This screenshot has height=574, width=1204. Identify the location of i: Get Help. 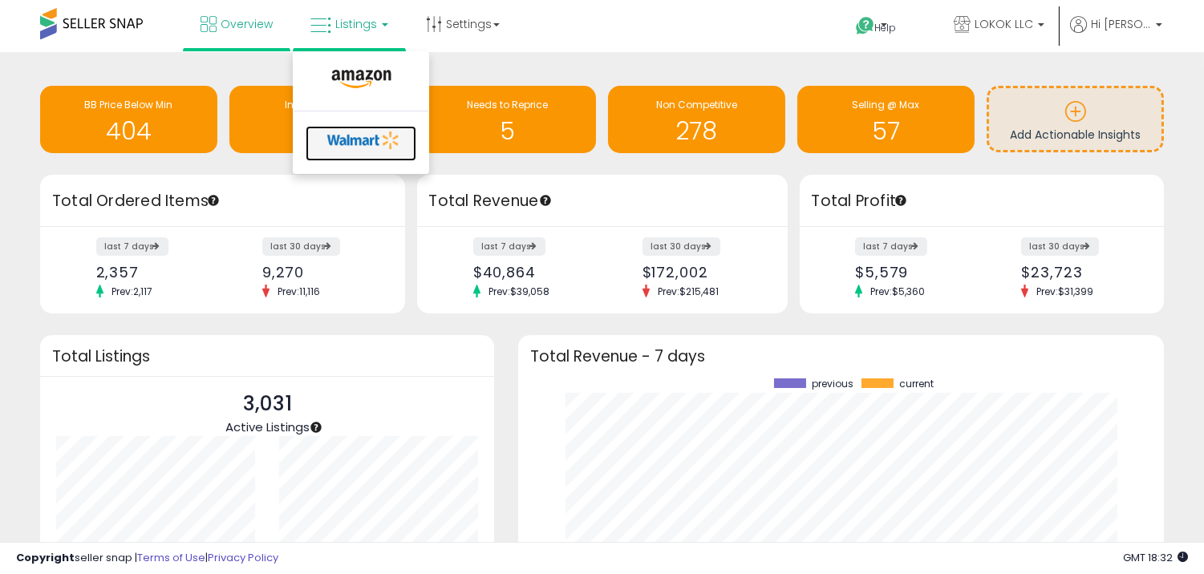
(865, 26).